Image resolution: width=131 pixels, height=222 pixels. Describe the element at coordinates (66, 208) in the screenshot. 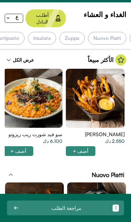

I see `div: مراجعة الطلب` at that location.